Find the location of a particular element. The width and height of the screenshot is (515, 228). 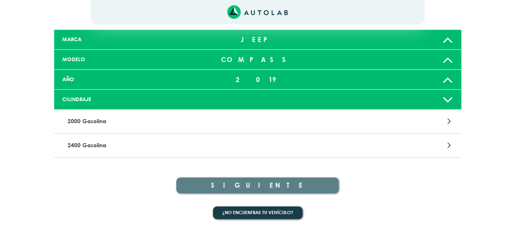

button: ¿No encuentras tu vehículo? is located at coordinates (258, 212).